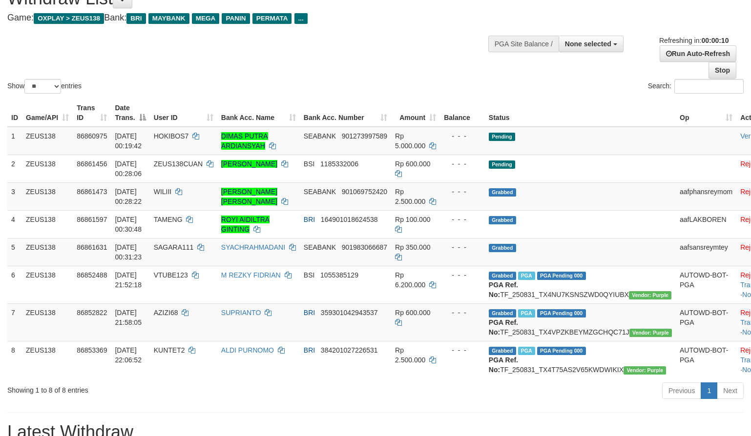 The width and height of the screenshot is (751, 436). What do you see at coordinates (580, 113) in the screenshot?
I see `th: Status` at bounding box center [580, 113].